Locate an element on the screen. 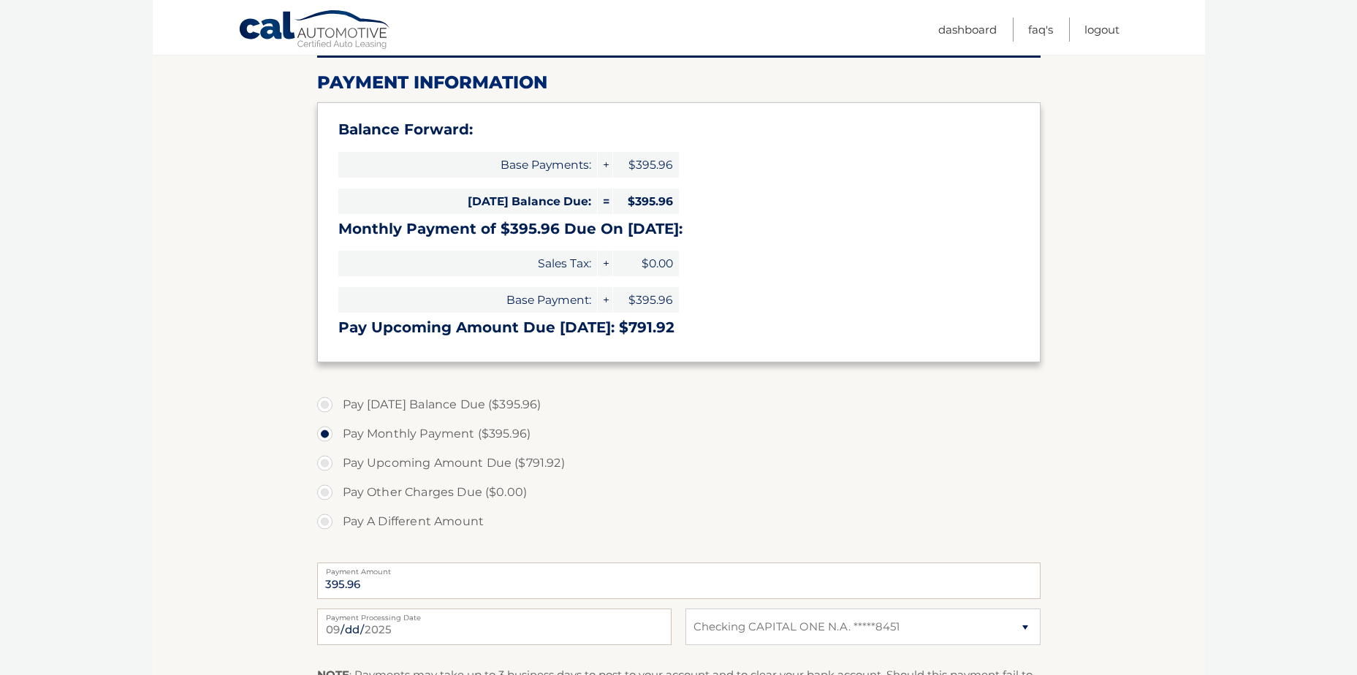 Image resolution: width=1357 pixels, height=675 pixels. input: Payment Date is located at coordinates (494, 627).